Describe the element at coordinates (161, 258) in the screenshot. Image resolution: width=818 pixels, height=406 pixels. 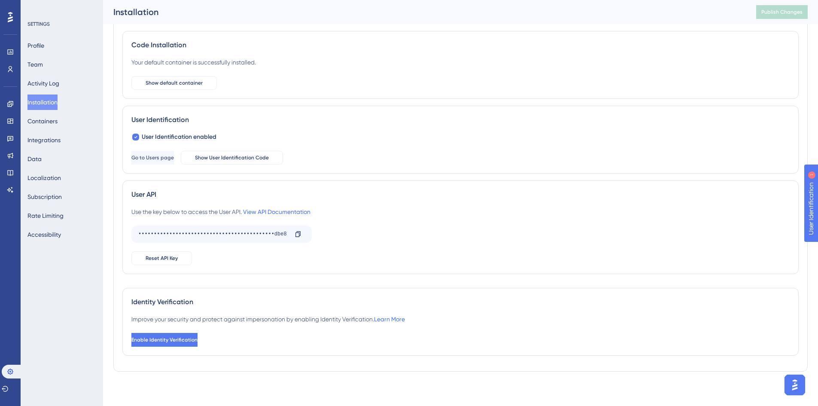
I see `span: Reset API Key` at that location.